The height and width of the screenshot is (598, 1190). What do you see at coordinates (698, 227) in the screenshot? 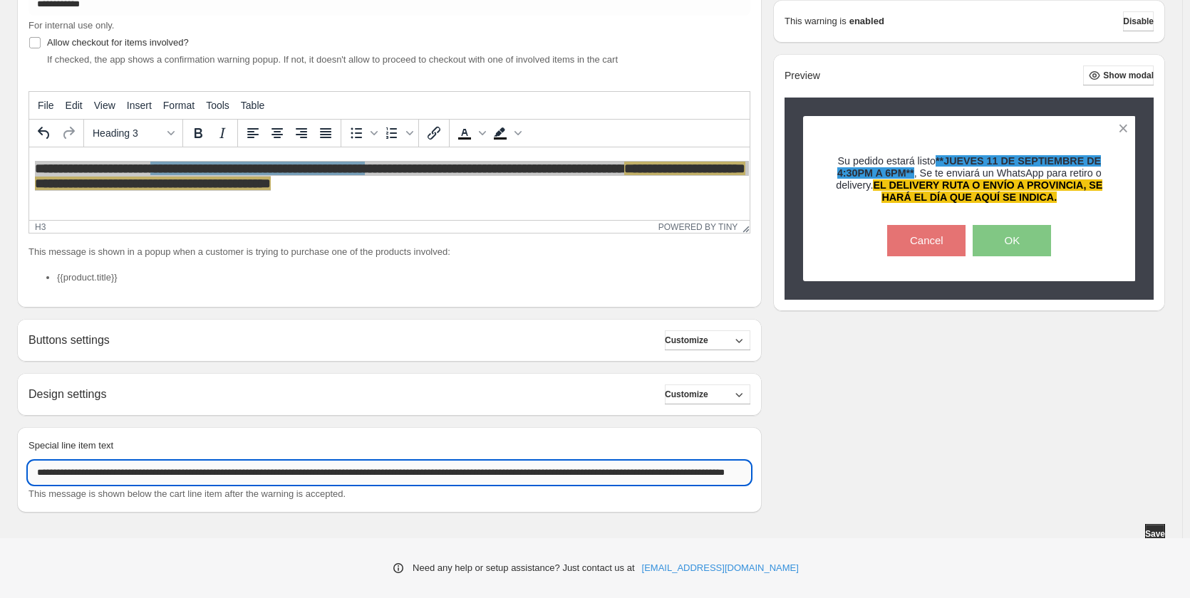
I see `a: Powered by Tiny` at bounding box center [698, 227].